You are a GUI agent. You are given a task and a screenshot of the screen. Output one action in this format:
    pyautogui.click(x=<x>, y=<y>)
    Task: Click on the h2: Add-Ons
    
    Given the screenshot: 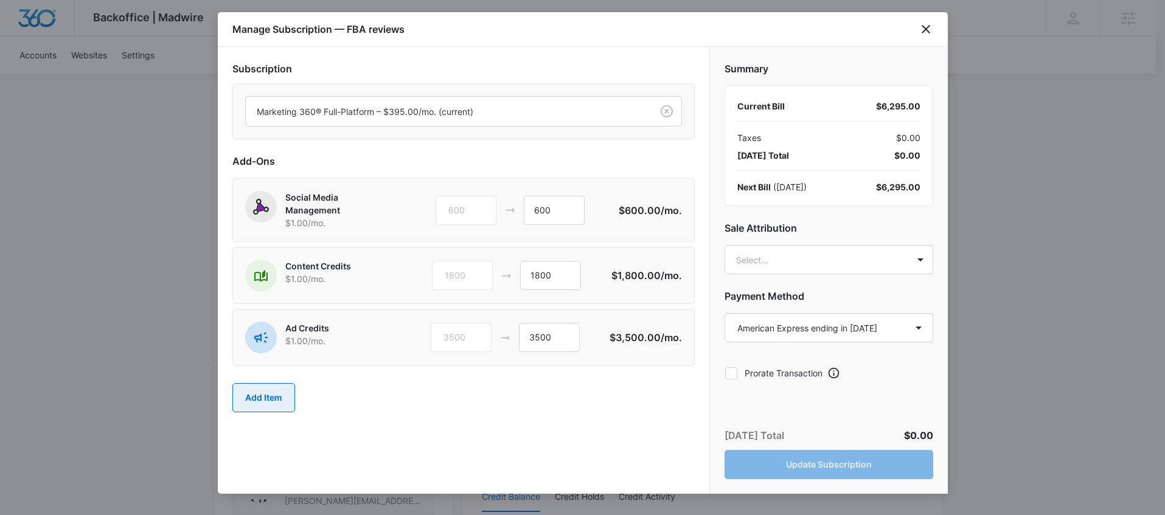 What is the action you would take?
    pyautogui.click(x=464, y=161)
    